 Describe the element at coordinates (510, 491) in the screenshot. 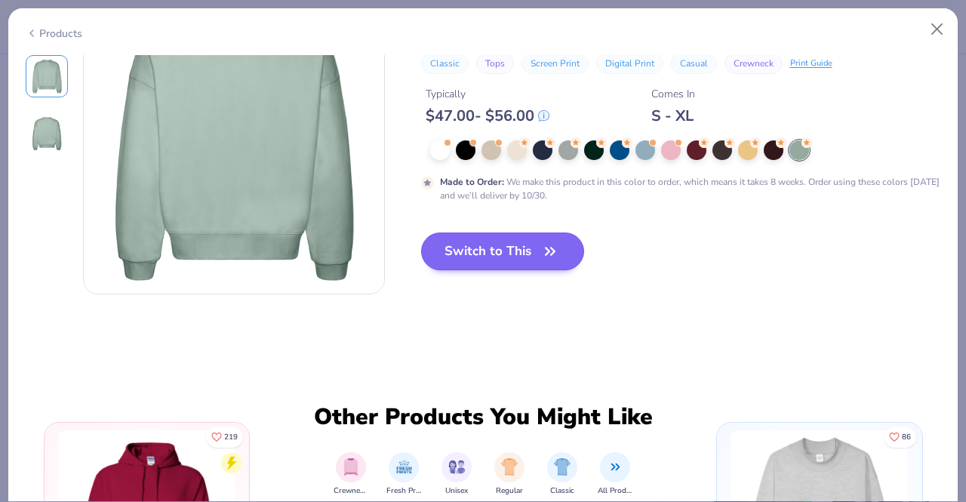

I see `span: Regular` at that location.